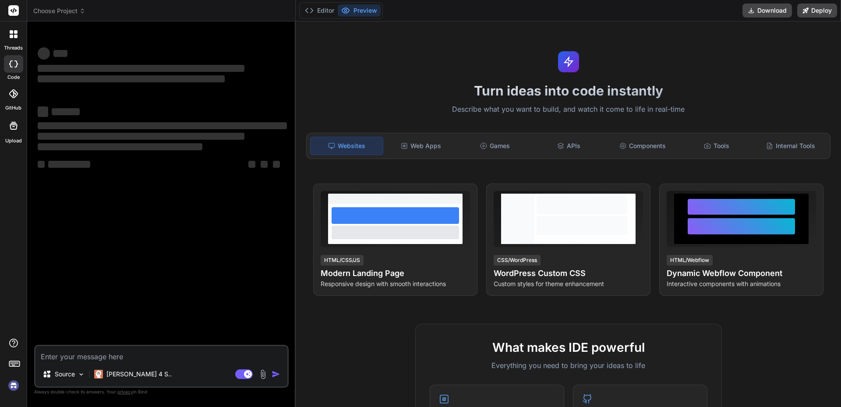  I want to click on h2: What makes IDE powerful, so click(569, 347).